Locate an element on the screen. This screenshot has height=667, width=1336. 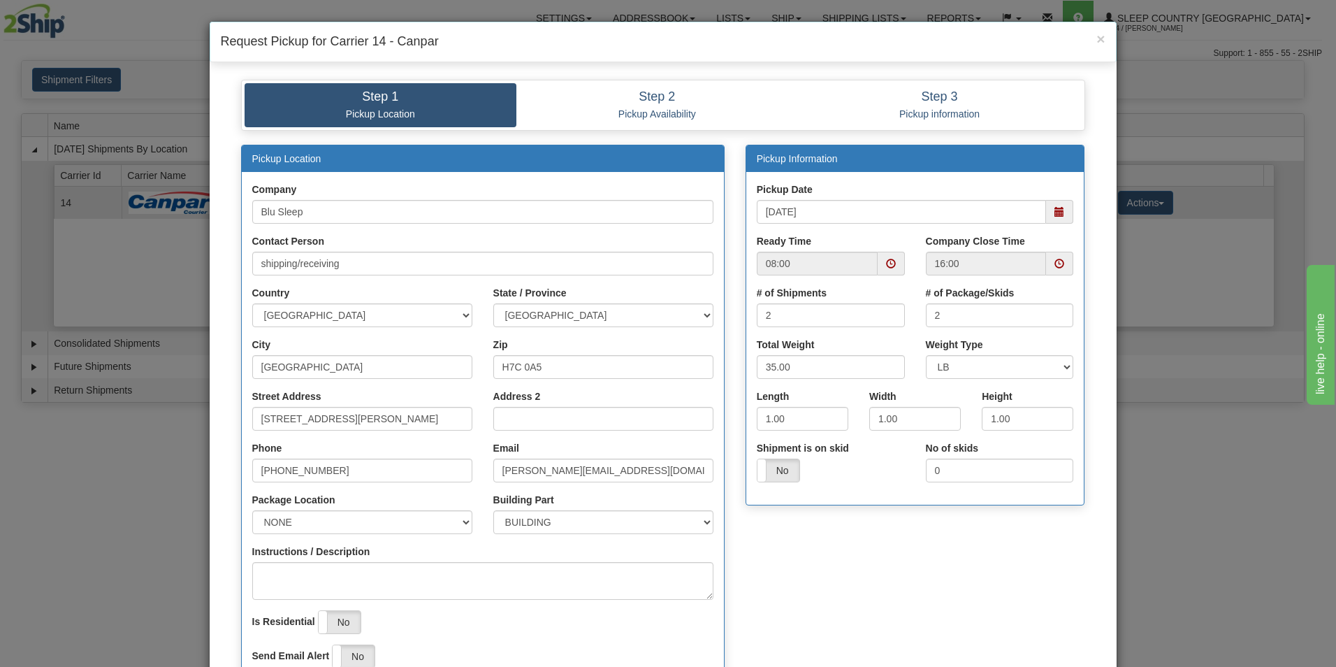
p: Pickup information is located at coordinates (940, 114).